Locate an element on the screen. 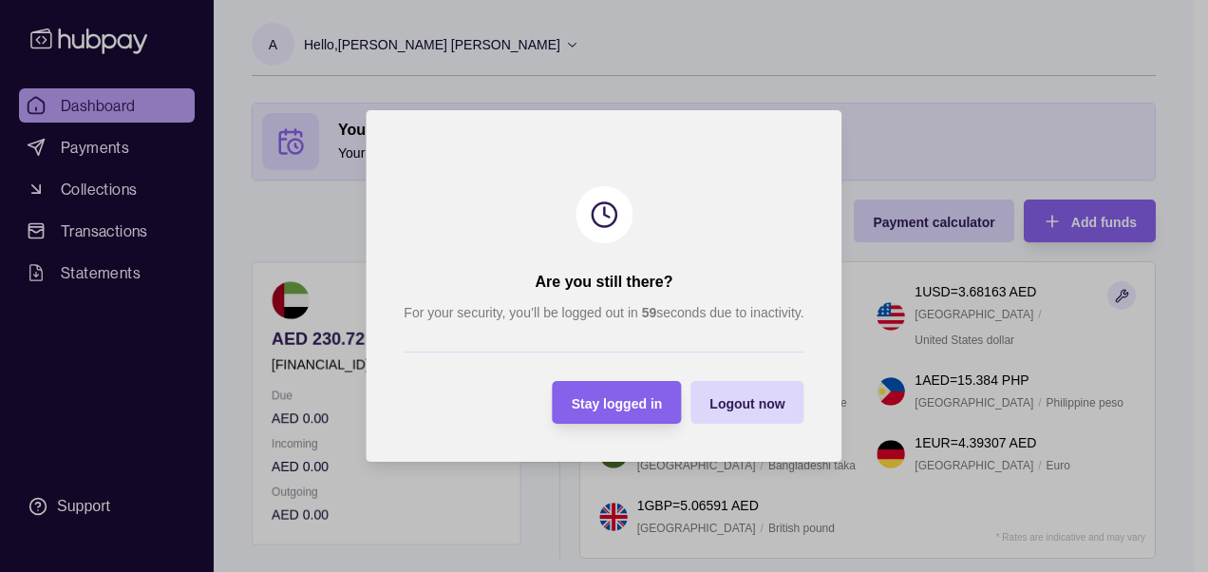 Image resolution: width=1208 pixels, height=572 pixels. h2: Are you still there? is located at coordinates (604, 282).